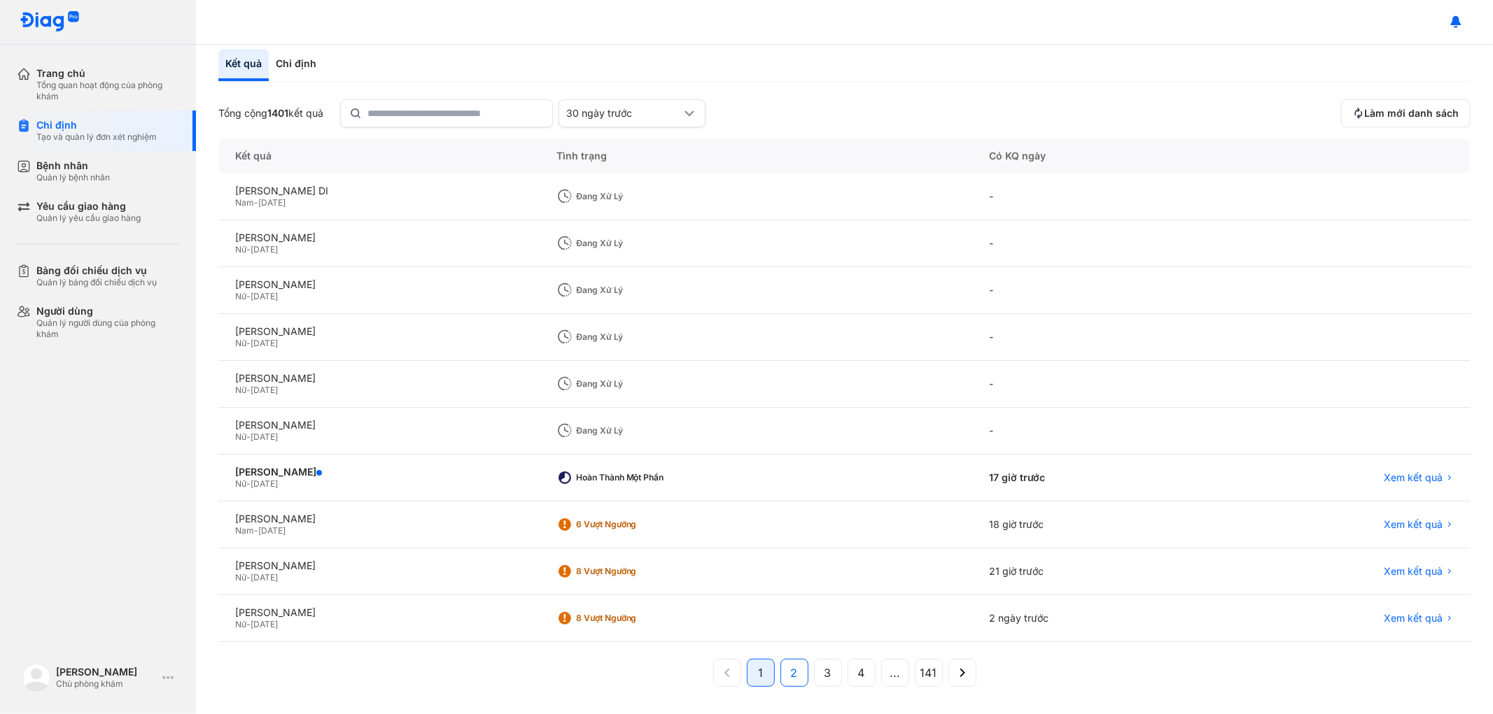 The image size is (1493, 714). What do you see at coordinates (861, 673) in the screenshot?
I see `button: 4` at bounding box center [861, 673].